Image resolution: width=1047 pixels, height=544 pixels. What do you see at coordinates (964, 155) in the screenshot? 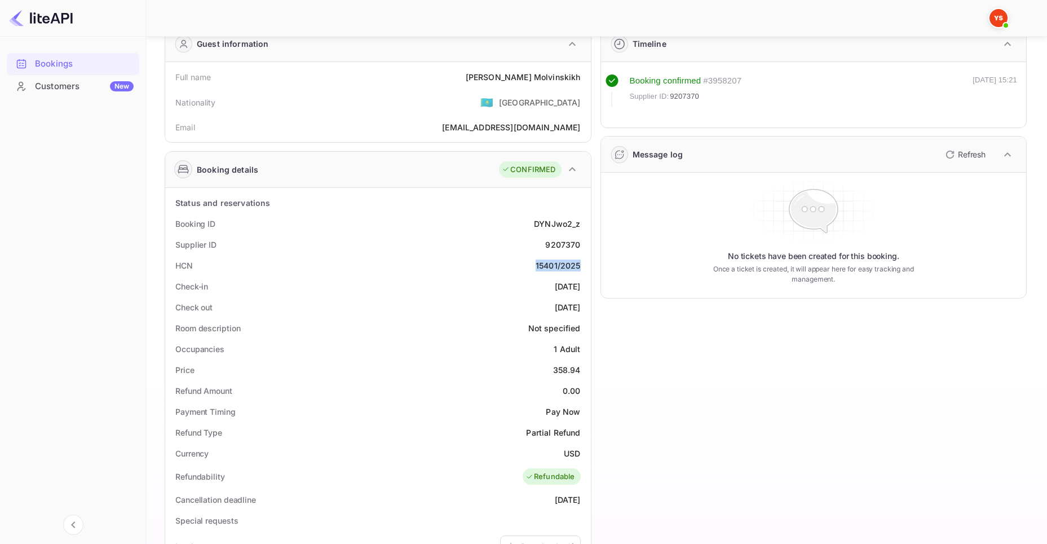
I see `button: Refresh` at bounding box center [964, 155].